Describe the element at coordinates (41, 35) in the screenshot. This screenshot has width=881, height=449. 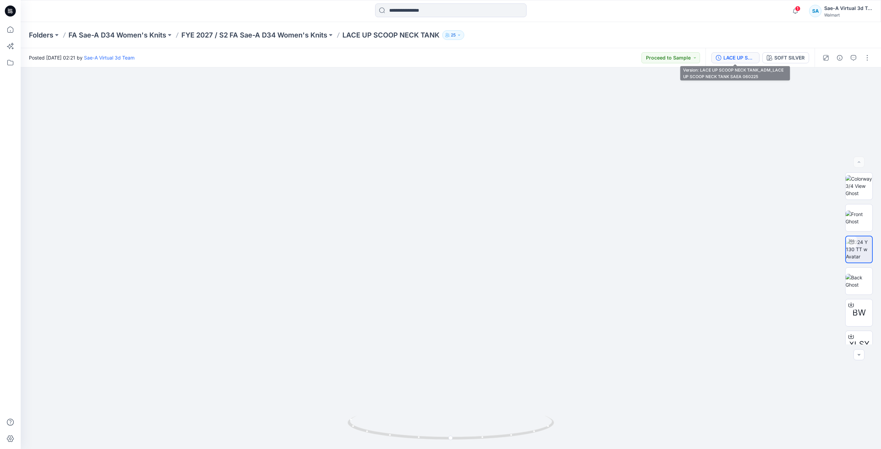
I see `a: Folders` at that location.